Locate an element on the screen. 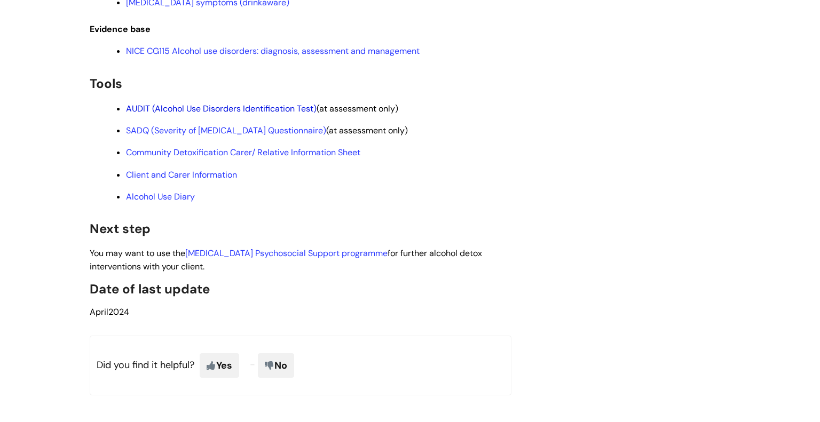 This screenshot has width=820, height=422. span: 2024 is located at coordinates (109, 312).